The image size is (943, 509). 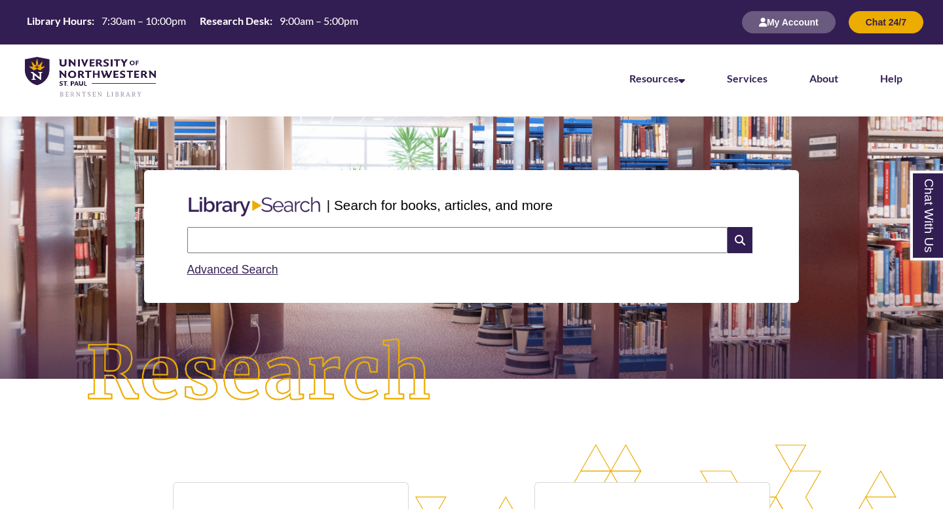 I want to click on a: Help, so click(x=891, y=78).